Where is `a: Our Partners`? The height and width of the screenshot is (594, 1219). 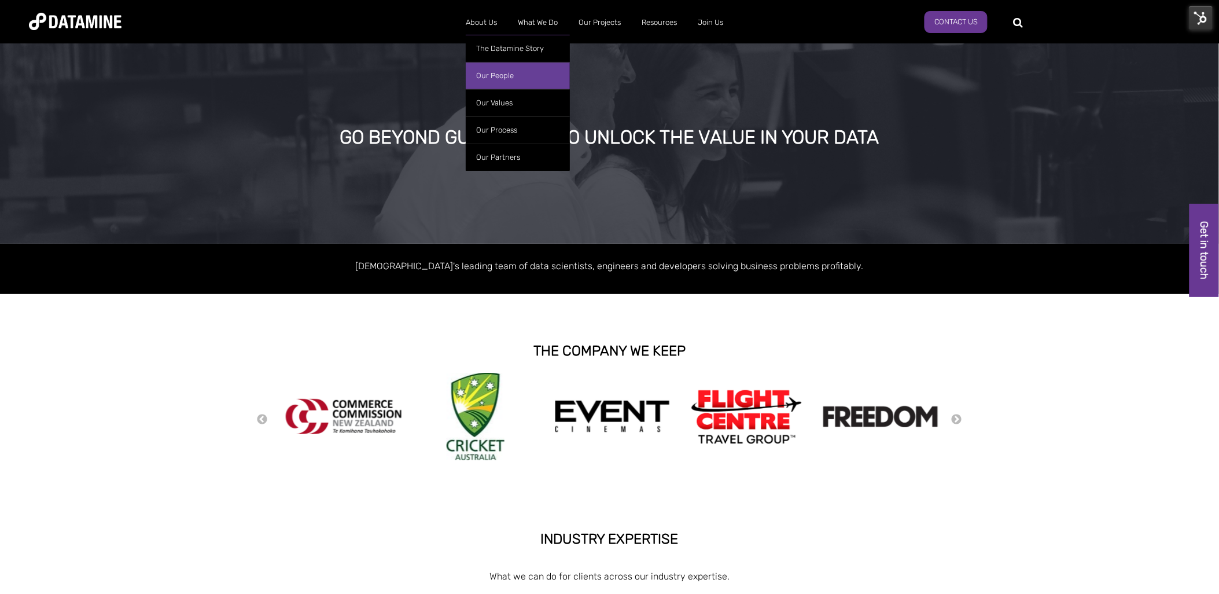 a: Our Partners is located at coordinates (518, 157).